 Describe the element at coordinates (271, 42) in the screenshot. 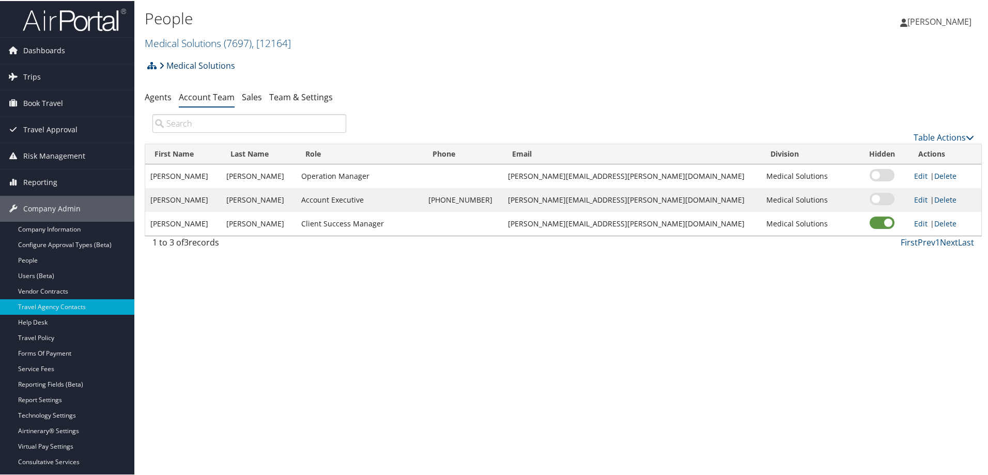

I see `span: , [ 12164 ]` at that location.